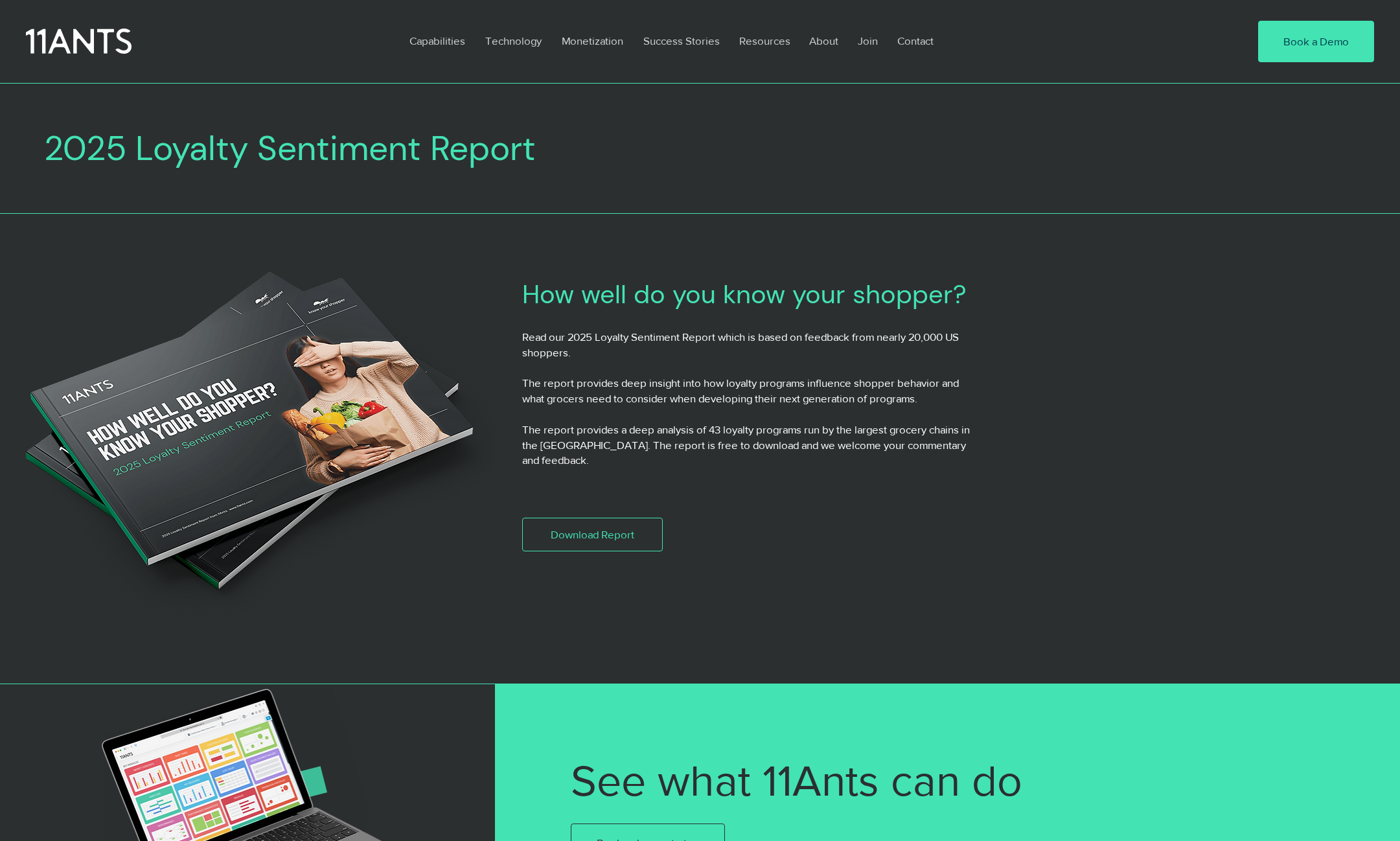 The width and height of the screenshot is (1400, 841). Describe the element at coordinates (751, 444) in the screenshot. I see `p: The report provides a deep analysis of 43 loyalty programs run by the largest grocery chains in t...` at that location.